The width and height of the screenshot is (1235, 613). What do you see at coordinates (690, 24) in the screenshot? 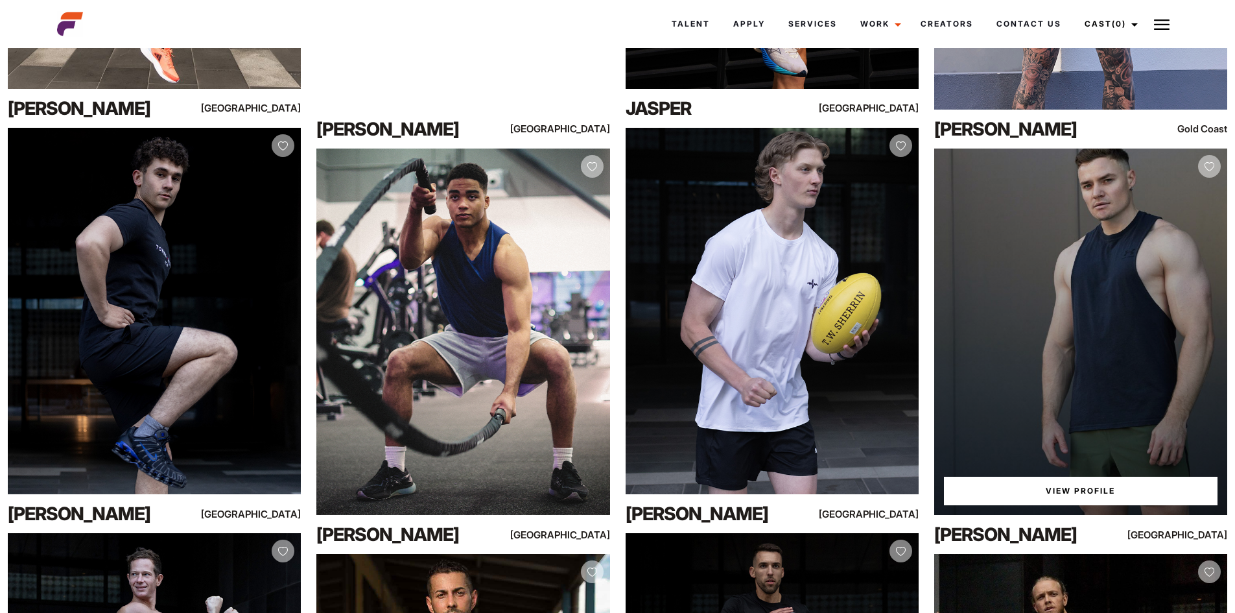
I see `a: Talent` at bounding box center [690, 24].